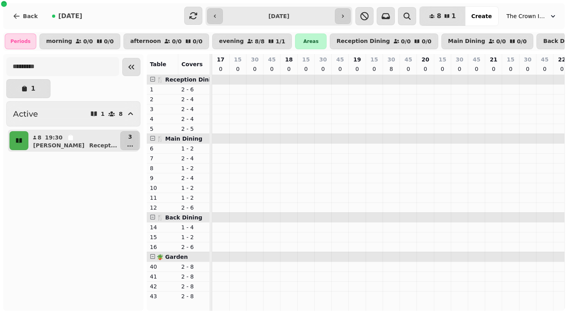  I want to click on span: Create, so click(482, 16).